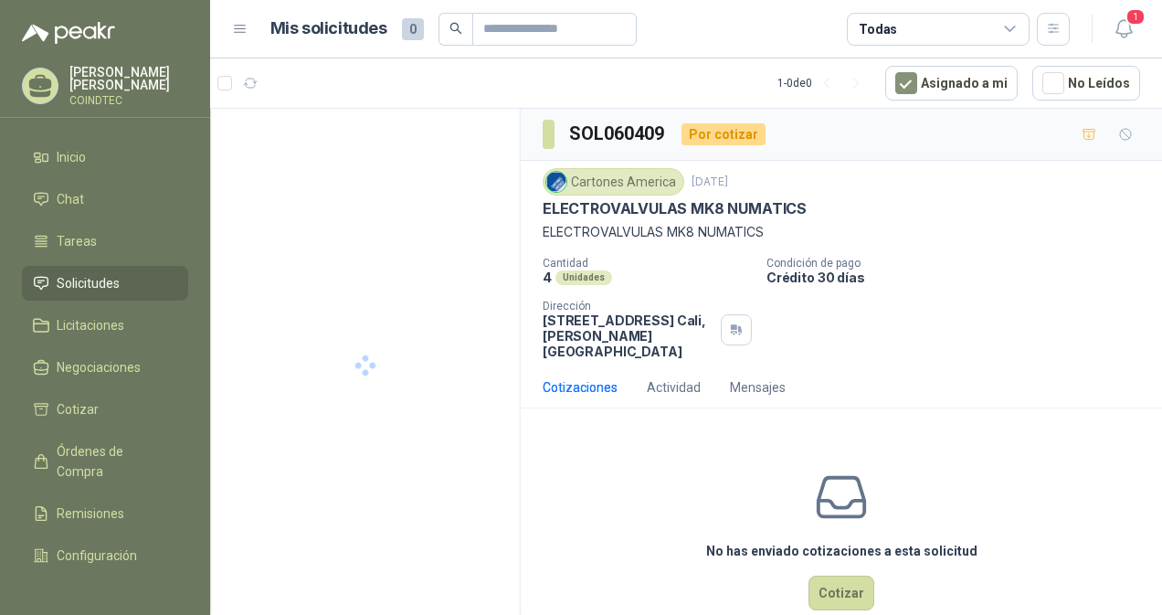 Image resolution: width=1162 pixels, height=615 pixels. Describe the element at coordinates (105, 199) in the screenshot. I see `a: Chat` at that location.